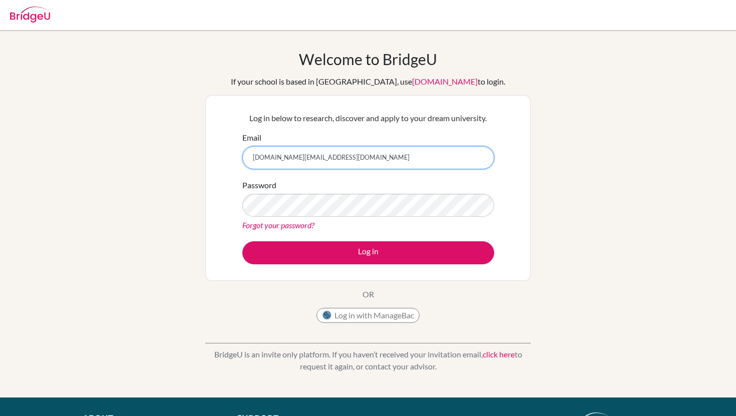 The image size is (736, 416). What do you see at coordinates (259, 185) in the screenshot?
I see `label: Password` at bounding box center [259, 185].